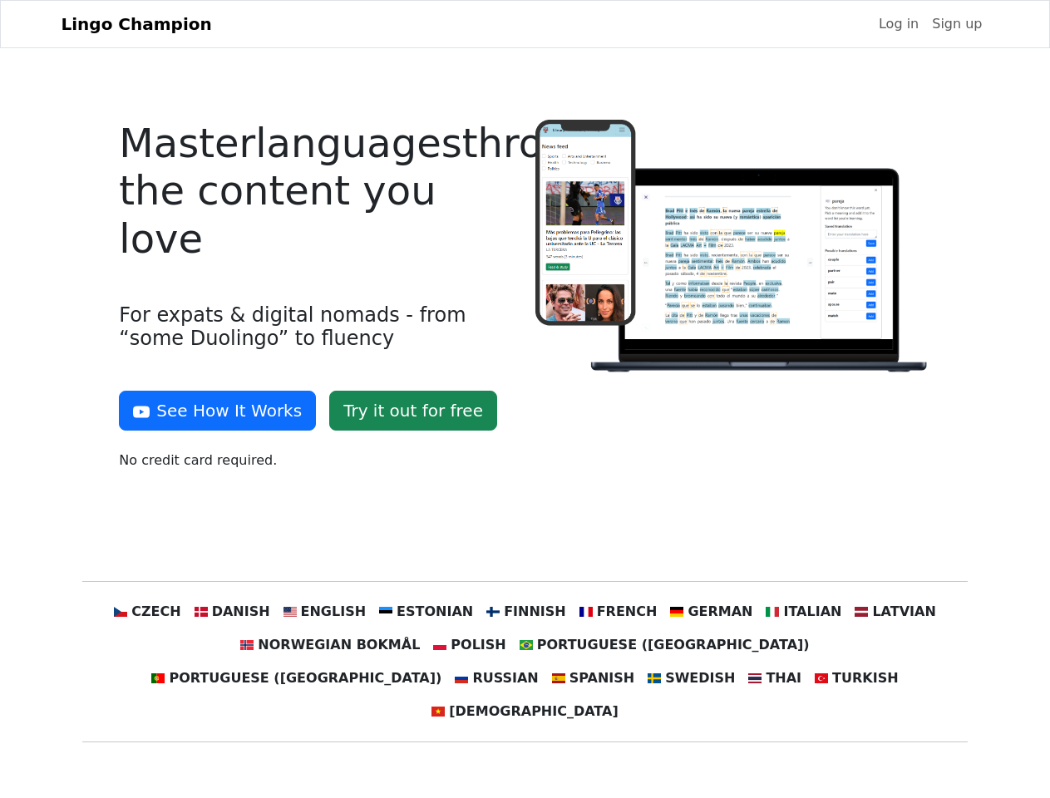  What do you see at coordinates (783, 678) in the screenshot?
I see `span: Thai` at bounding box center [783, 678].